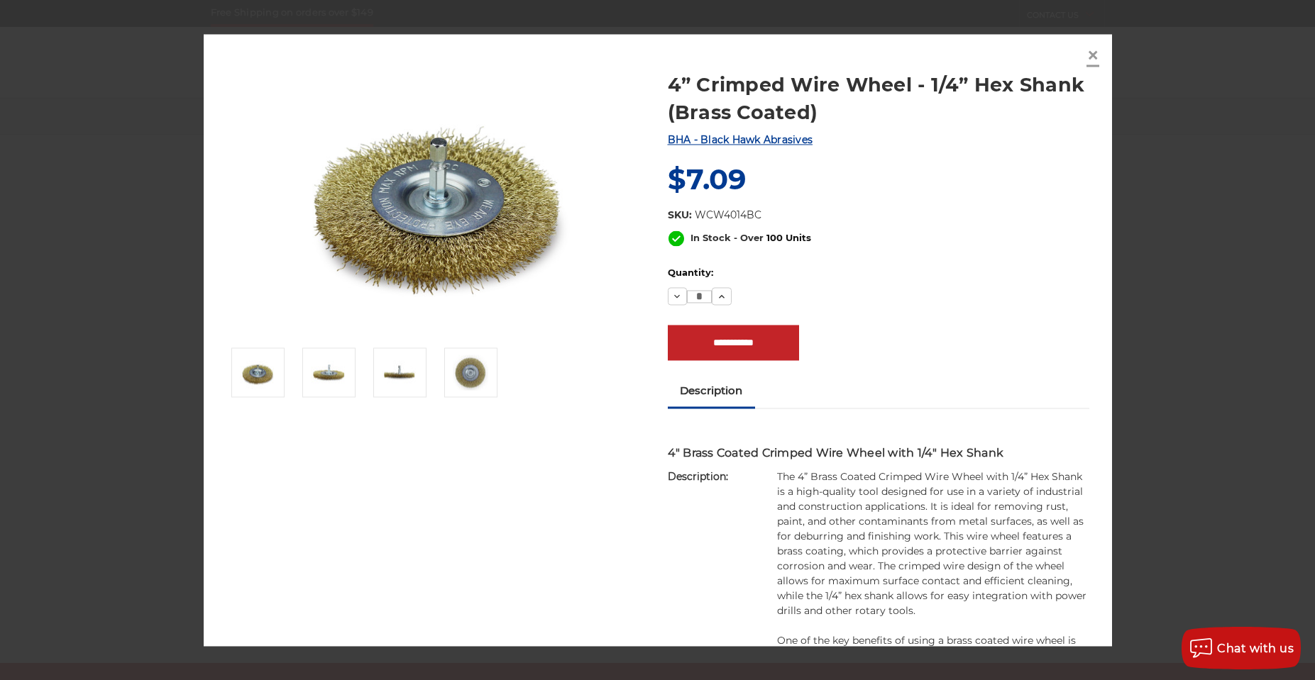 The height and width of the screenshot is (680, 1315). I want to click on h3: 4" Brass Coated Crimped Wire Wheel with 1/4" Hex Shank, so click(878, 454).